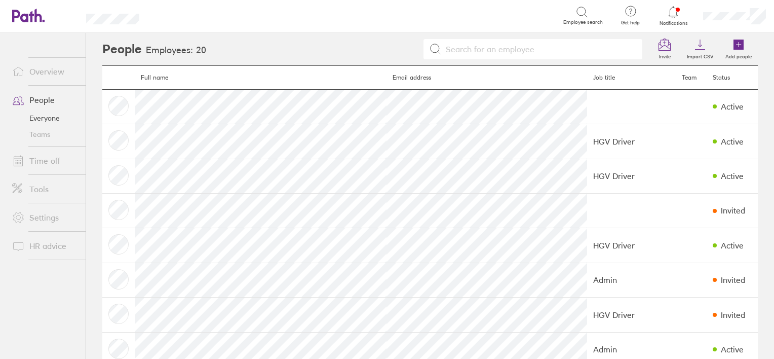 The width and height of the screenshot is (774, 359). What do you see at coordinates (539, 49) in the screenshot?
I see `input: Search for an employee` at bounding box center [539, 49].